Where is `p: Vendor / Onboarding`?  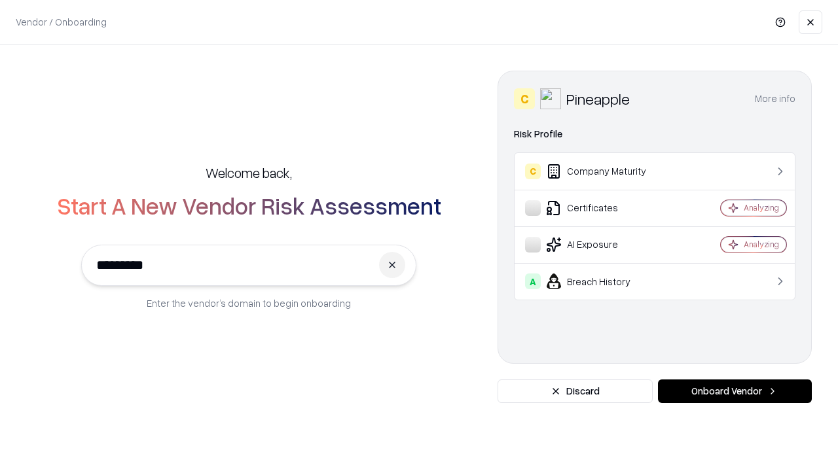 p: Vendor / Onboarding is located at coordinates (61, 22).